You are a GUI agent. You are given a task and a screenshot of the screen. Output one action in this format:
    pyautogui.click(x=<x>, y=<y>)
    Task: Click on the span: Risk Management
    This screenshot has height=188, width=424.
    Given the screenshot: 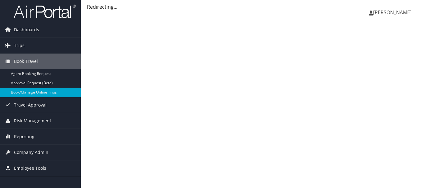 What is the action you would take?
    pyautogui.click(x=33, y=121)
    